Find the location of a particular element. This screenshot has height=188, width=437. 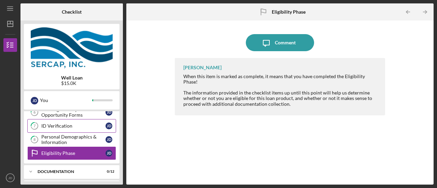

div: $15.0K is located at coordinates (72, 83).